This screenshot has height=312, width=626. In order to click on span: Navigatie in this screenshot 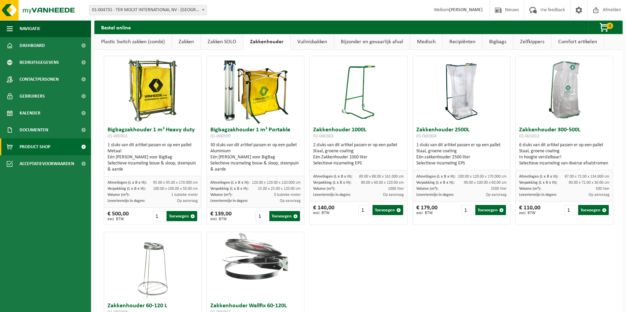, I will do `click(30, 29)`.